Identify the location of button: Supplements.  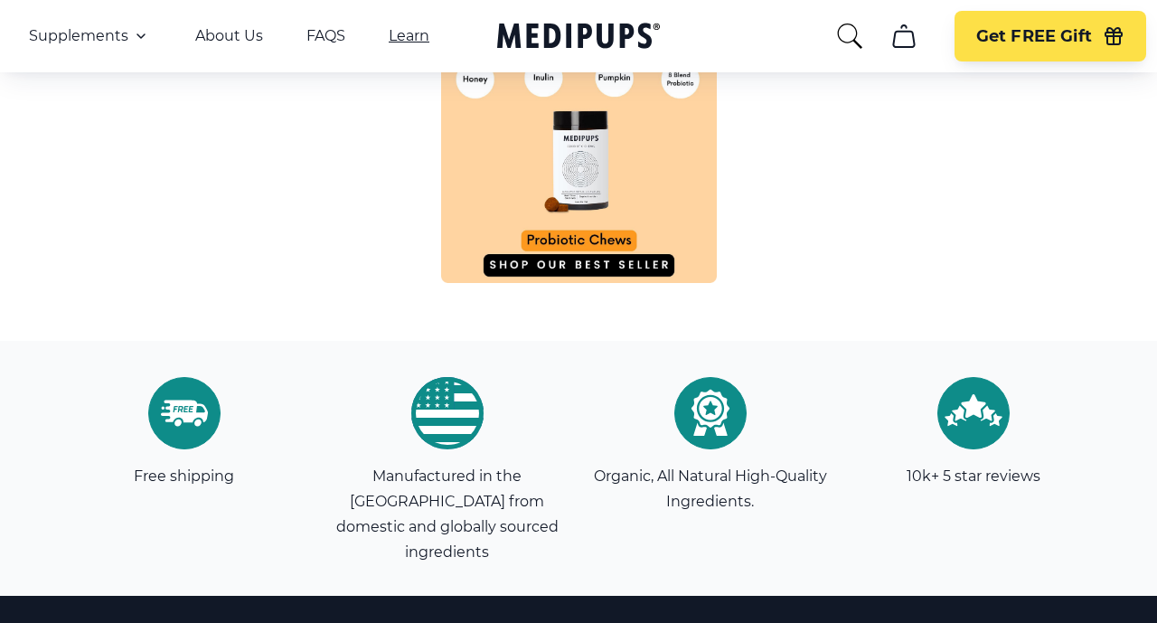
(90, 36).